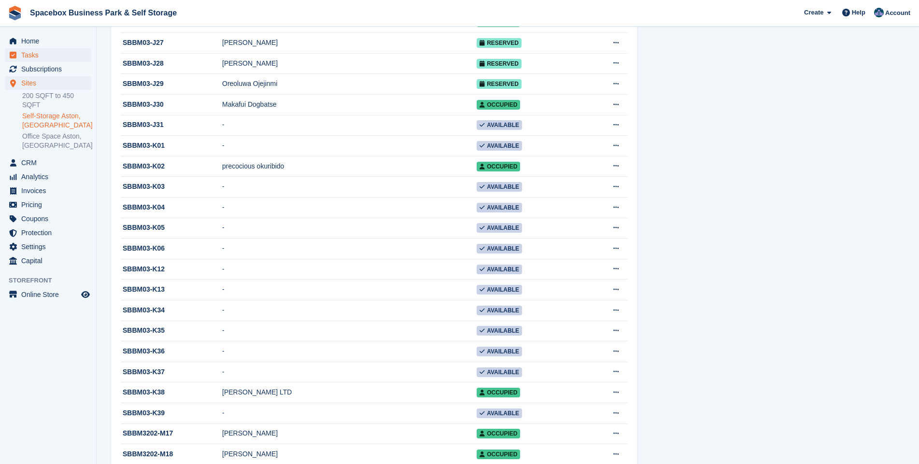  What do you see at coordinates (50, 205) in the screenshot?
I see `span: Pricing` at bounding box center [50, 205].